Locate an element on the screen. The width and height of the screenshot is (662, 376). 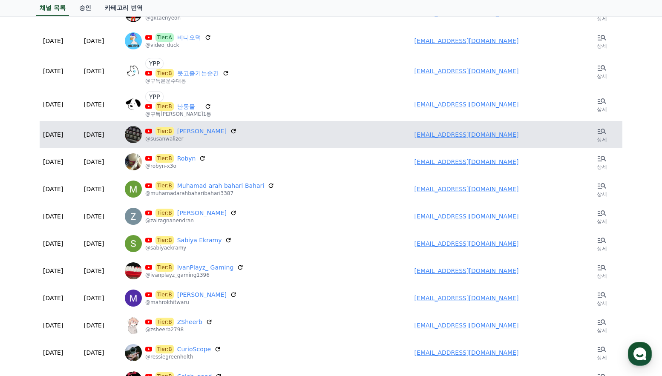
a: Sabiya Ekramy is located at coordinates (199, 240).